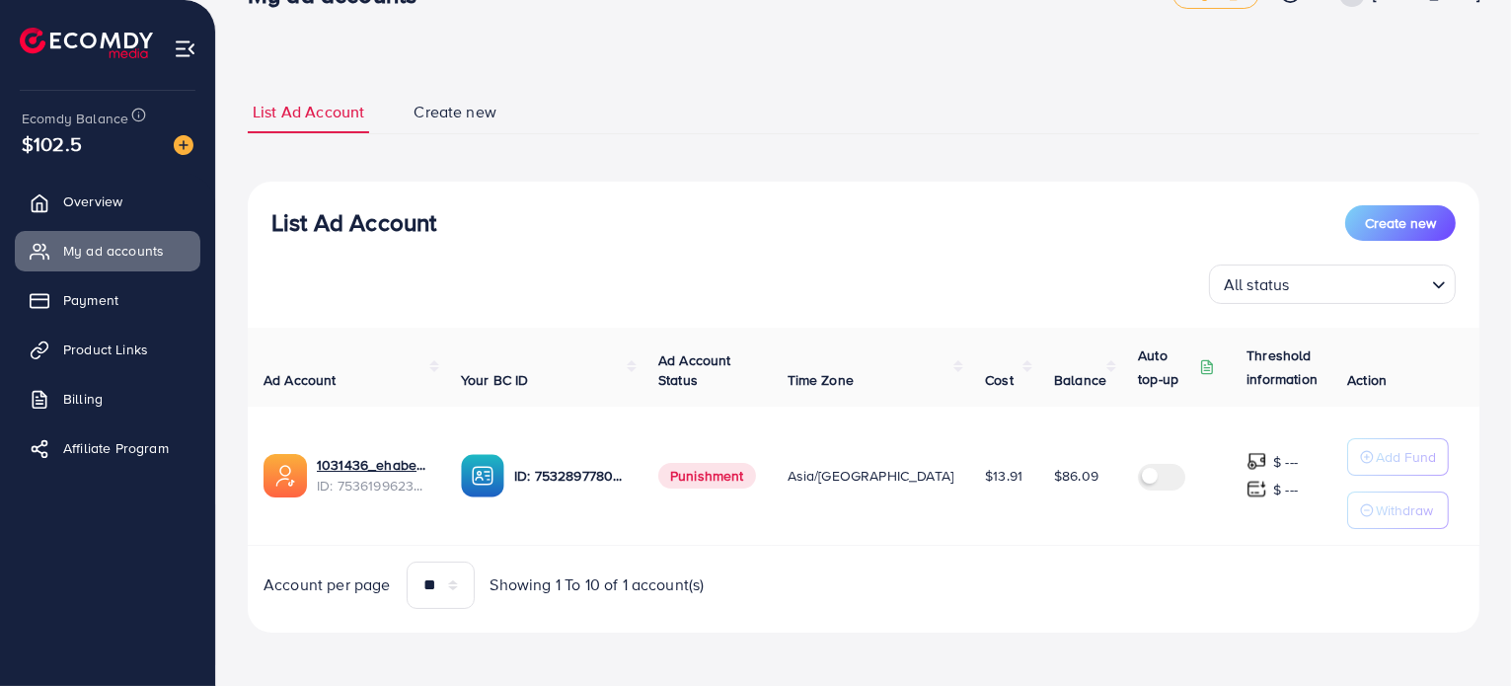 Image resolution: width=1511 pixels, height=686 pixels. What do you see at coordinates (108, 300) in the screenshot?
I see `a: Payment` at bounding box center [108, 300].